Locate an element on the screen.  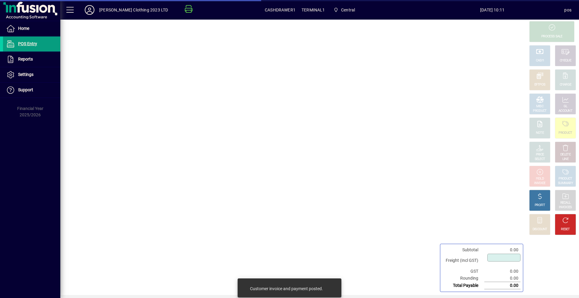
div: PRICE is located at coordinates (540, 155).